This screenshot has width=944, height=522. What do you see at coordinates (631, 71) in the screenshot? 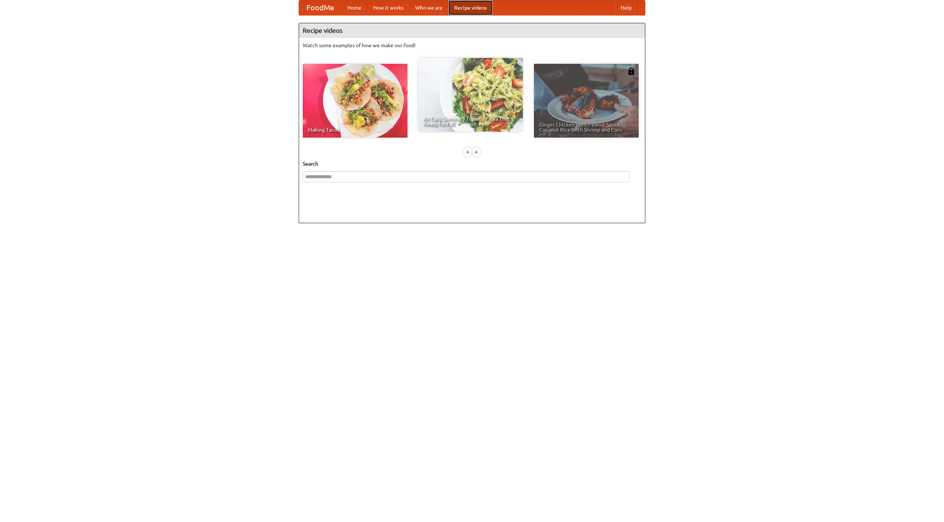
I see `img: 483408.png` at bounding box center [631, 71].